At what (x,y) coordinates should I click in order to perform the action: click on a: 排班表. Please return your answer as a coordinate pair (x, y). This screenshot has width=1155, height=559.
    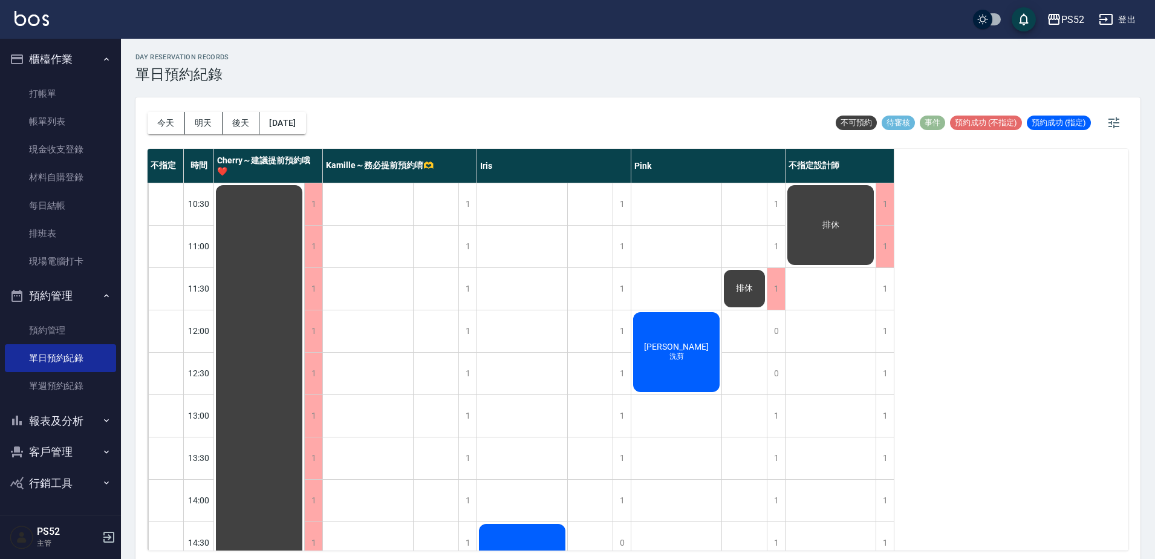
    Looking at the image, I should click on (60, 233).